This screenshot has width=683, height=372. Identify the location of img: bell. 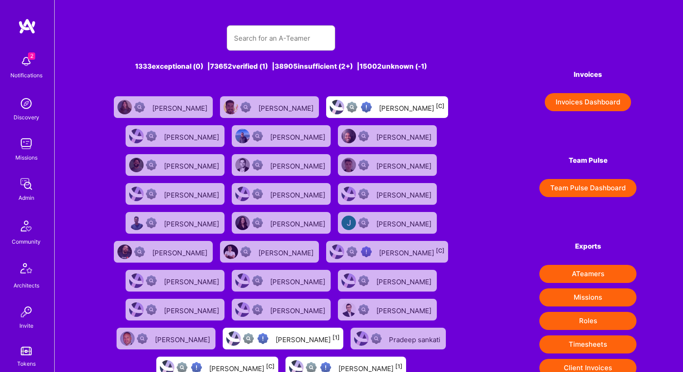
(26, 61).